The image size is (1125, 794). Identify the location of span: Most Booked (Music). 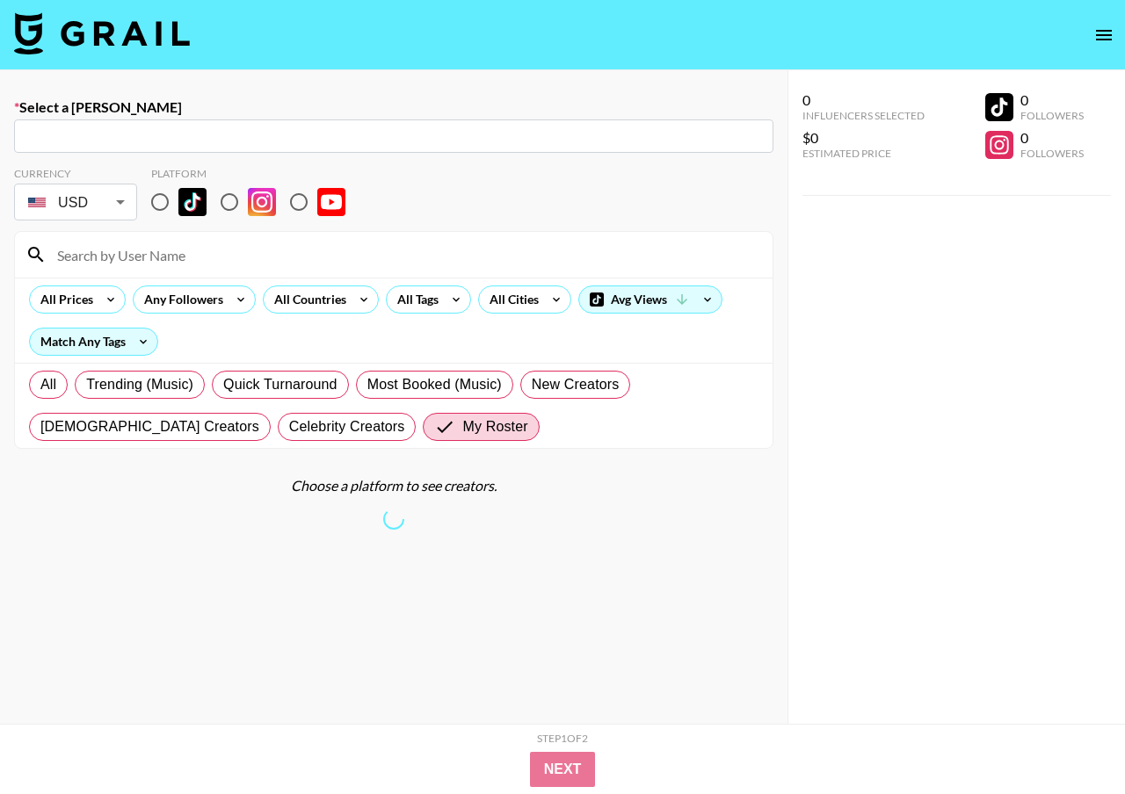
(434, 385).